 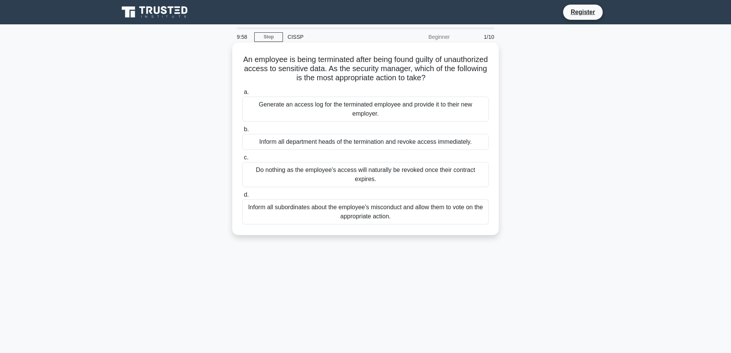 What do you see at coordinates (365, 69) in the screenshot?
I see `h5: An employee is being terminated after being found guilty of unauthorized access to sensitive data...` at bounding box center [365, 69].